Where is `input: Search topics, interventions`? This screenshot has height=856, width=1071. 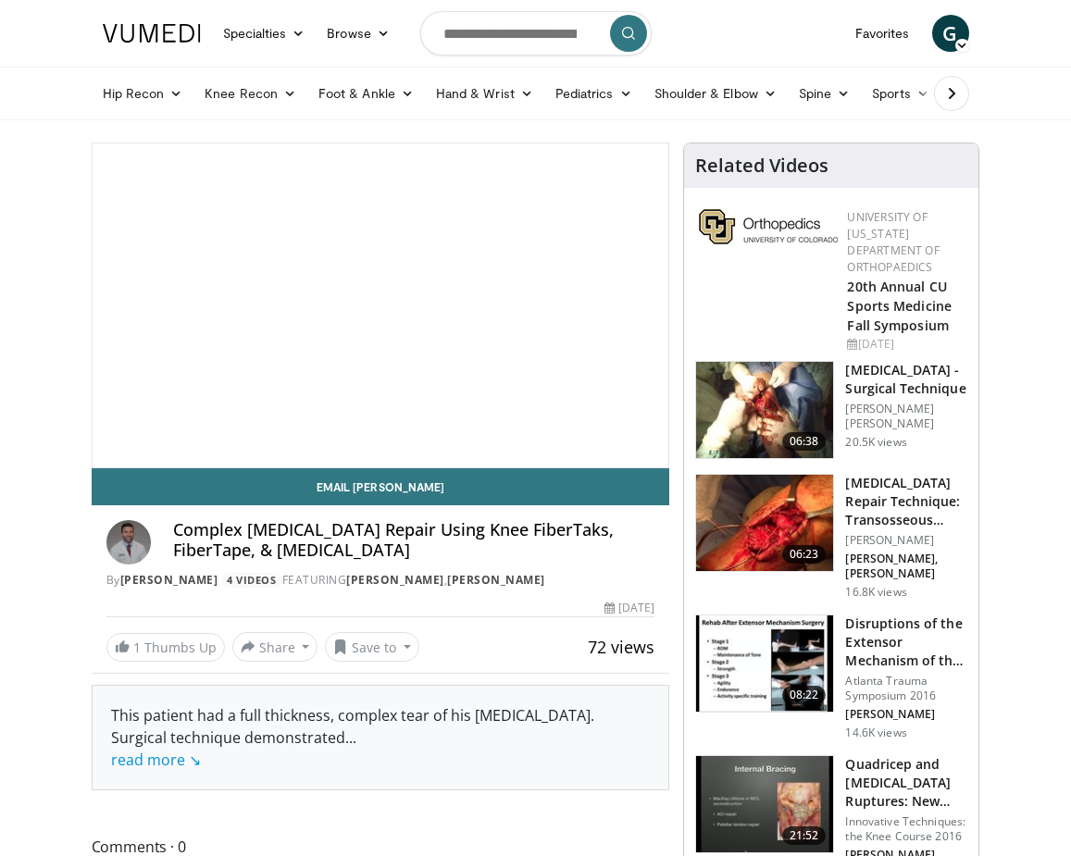
input: Search topics, interventions is located at coordinates (536, 33).